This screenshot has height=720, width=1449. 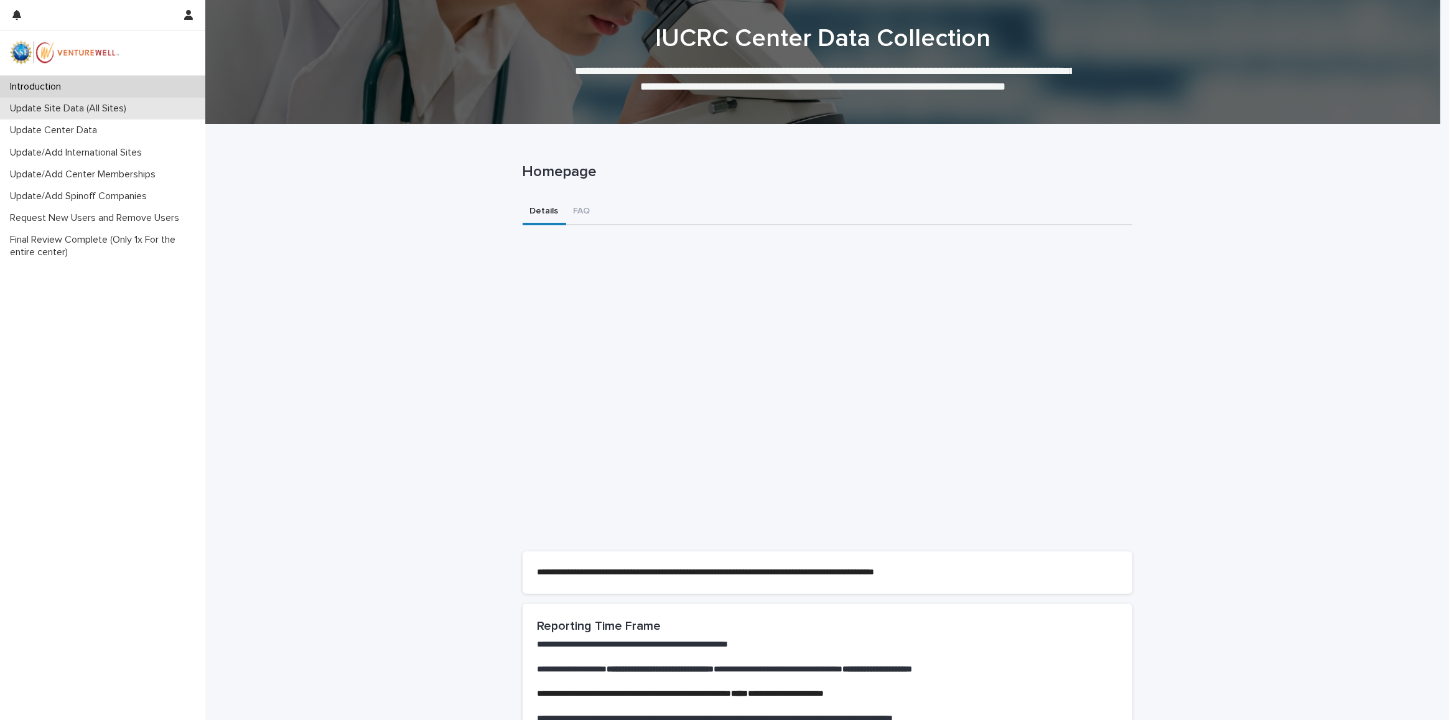 I want to click on p: Homepage, so click(x=825, y=172).